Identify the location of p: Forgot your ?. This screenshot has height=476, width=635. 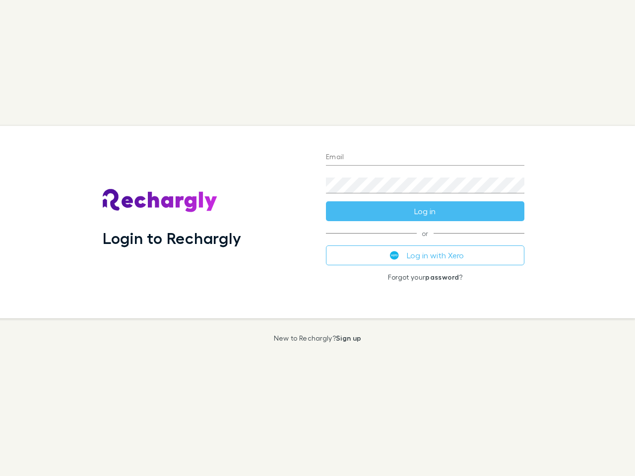
(425, 277).